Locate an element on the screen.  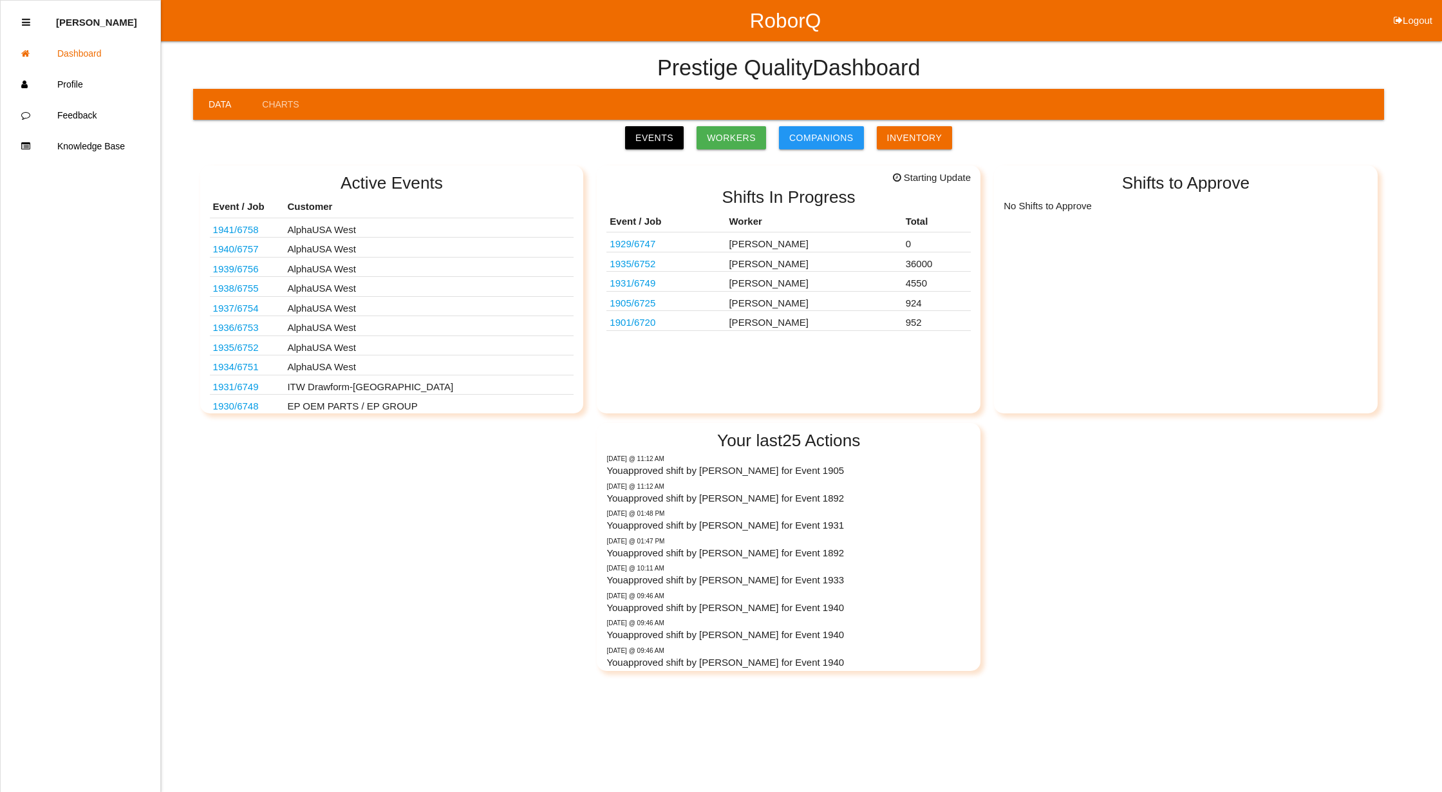
tr: 68425775AD is located at coordinates (788, 242).